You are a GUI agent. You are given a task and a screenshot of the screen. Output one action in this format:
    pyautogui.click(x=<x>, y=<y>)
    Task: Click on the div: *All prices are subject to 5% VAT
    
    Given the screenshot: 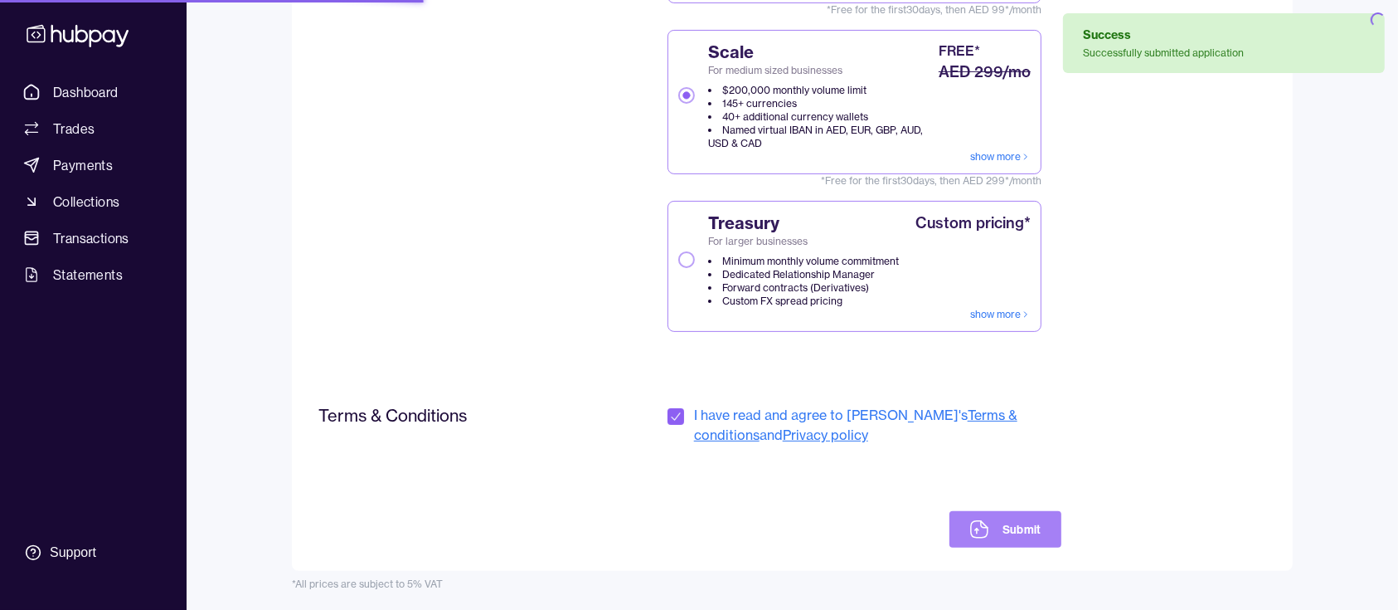 What is the action you would take?
    pyautogui.click(x=792, y=584)
    